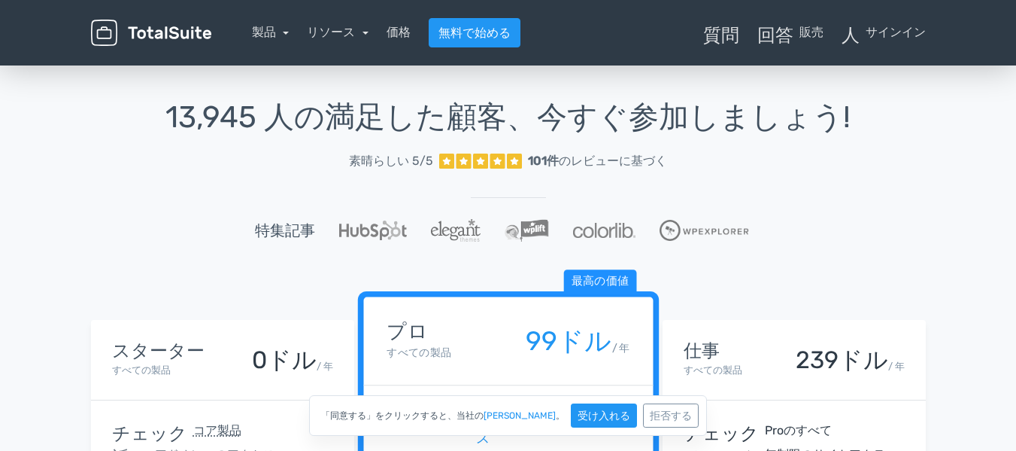 Image resolution: width=1016 pixels, height=451 pixels. What do you see at coordinates (749, 32) in the screenshot?
I see `font: 質問_回答` at bounding box center [749, 32].